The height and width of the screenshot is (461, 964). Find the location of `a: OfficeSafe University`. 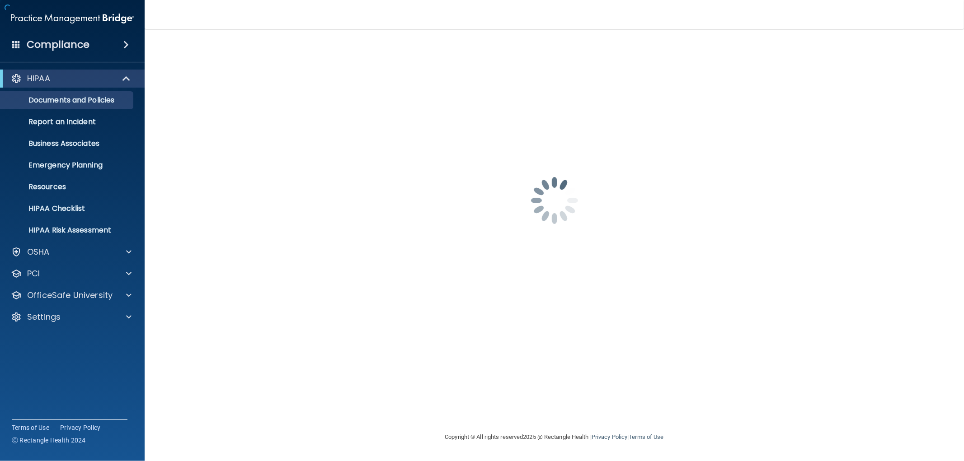

a: OfficeSafe University is located at coordinates (71, 295).